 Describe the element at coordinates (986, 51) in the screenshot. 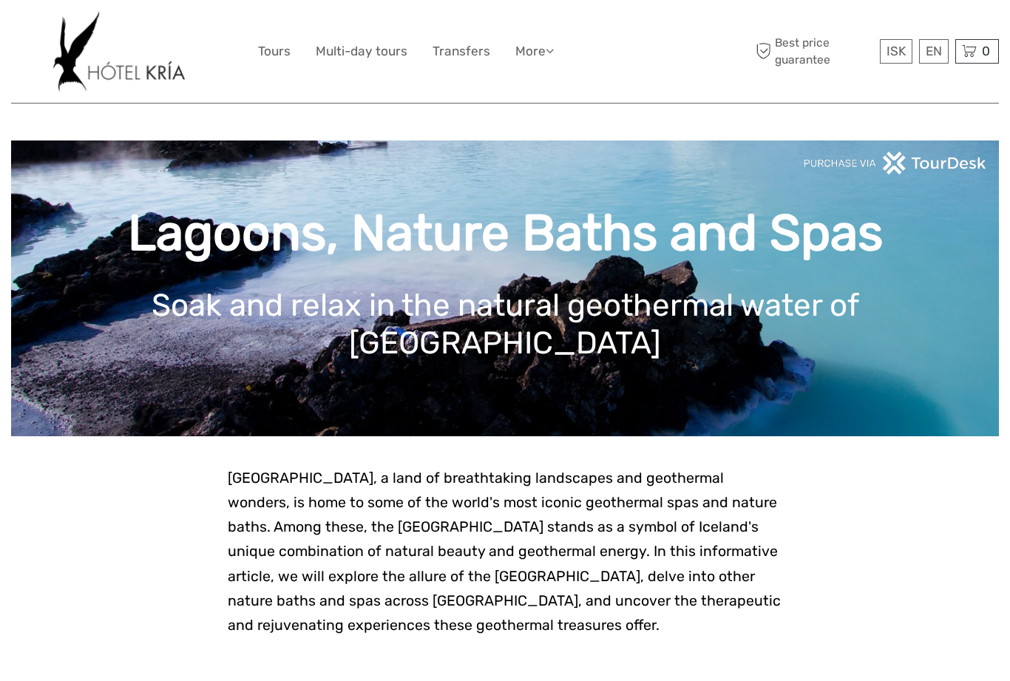

I see `span: 0` at that location.